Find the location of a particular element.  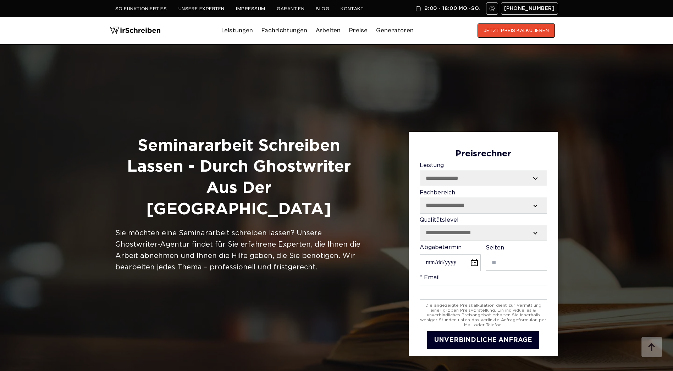

a: Impressum is located at coordinates (251, 9).